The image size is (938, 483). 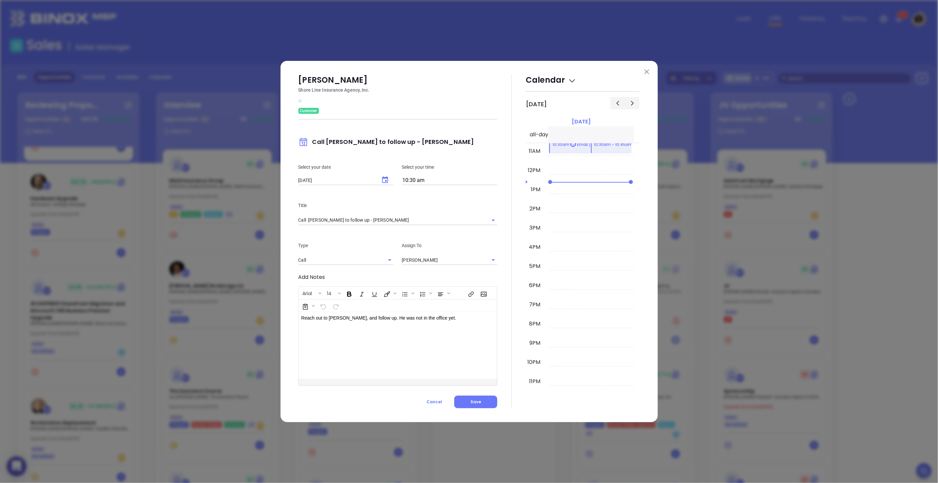 What do you see at coordinates (323, 306) in the screenshot?
I see `span: Undo` at bounding box center [323, 306].